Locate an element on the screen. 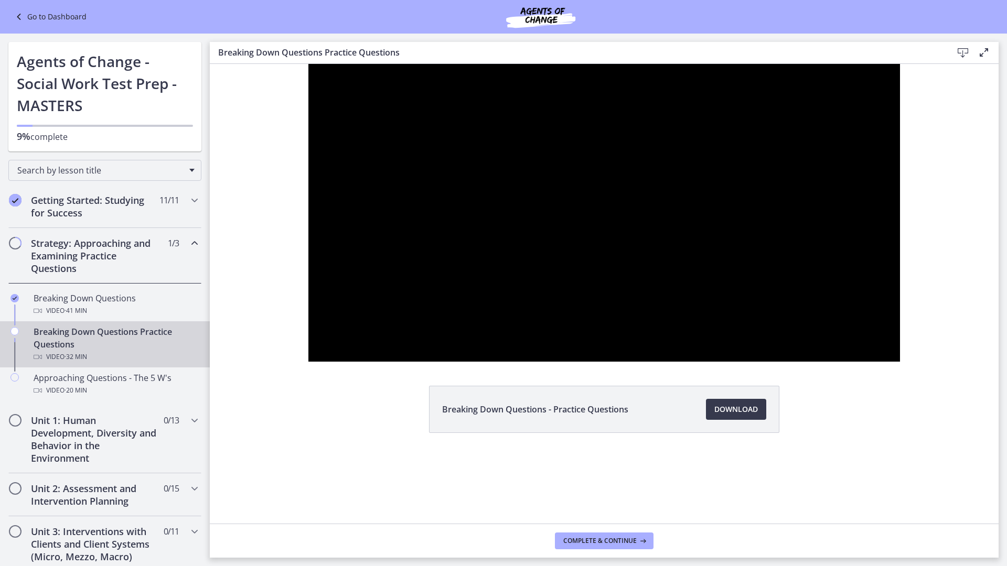 The image size is (1007, 566). span: Breaking Down Questions - Practice Questions is located at coordinates (535, 409).